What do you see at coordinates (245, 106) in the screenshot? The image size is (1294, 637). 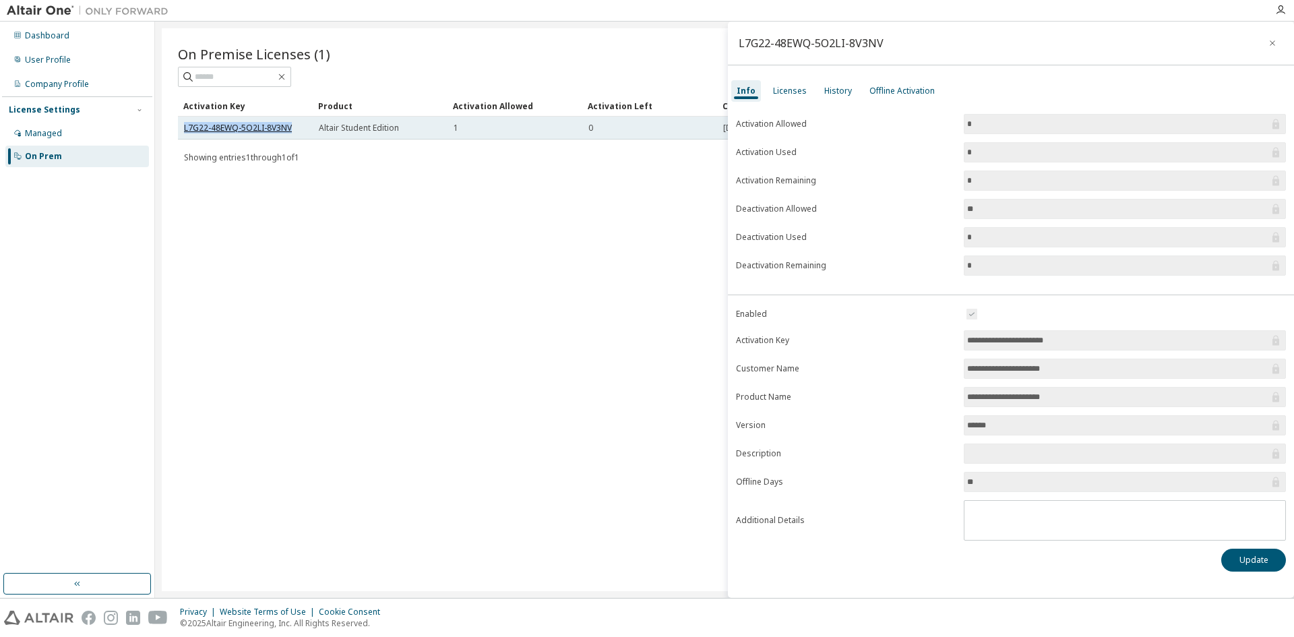 I see `div: Activation Key` at bounding box center [245, 106].